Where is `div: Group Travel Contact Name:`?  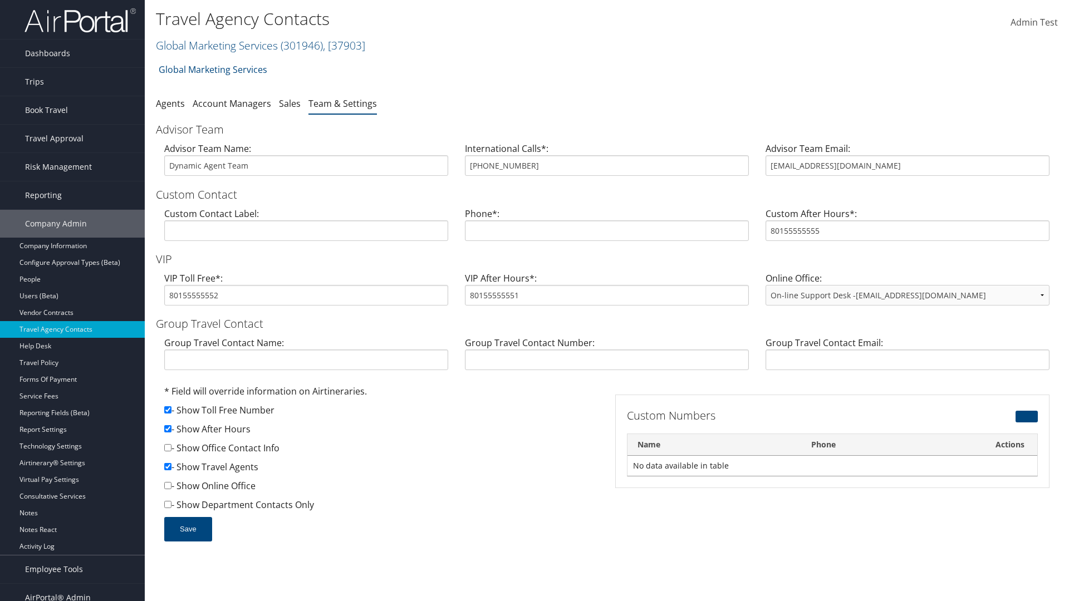 div: Group Travel Contact Name: is located at coordinates (306, 357).